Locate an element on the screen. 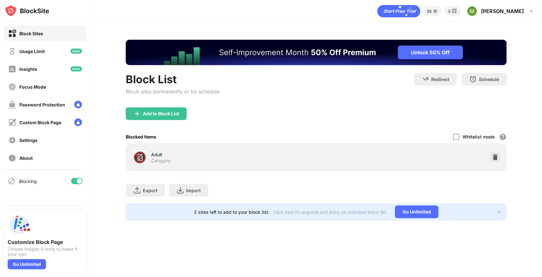  div: Category is located at coordinates (161, 161).